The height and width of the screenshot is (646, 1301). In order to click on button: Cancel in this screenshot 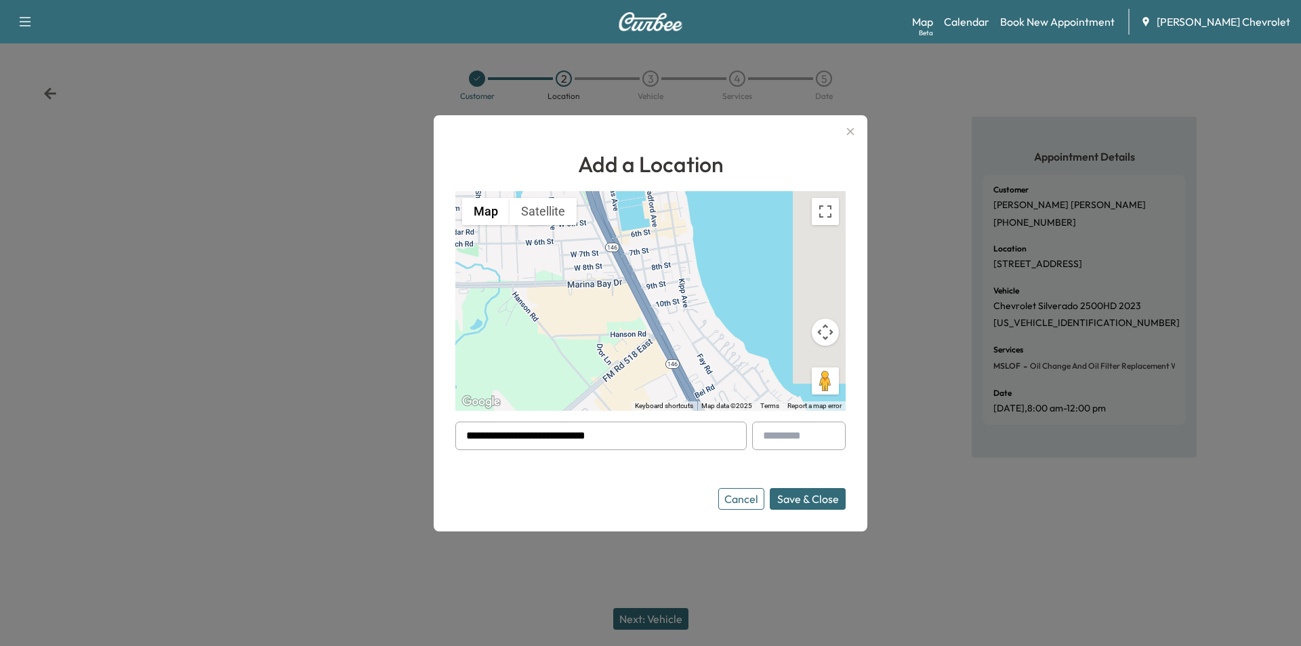, I will do `click(741, 499)`.